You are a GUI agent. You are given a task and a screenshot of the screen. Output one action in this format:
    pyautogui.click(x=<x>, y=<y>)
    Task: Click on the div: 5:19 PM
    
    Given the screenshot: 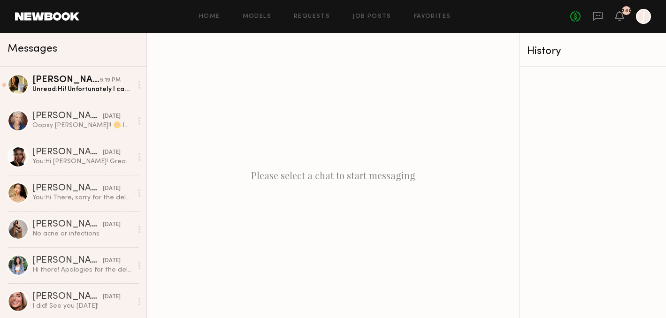 What is the action you would take?
    pyautogui.click(x=110, y=80)
    